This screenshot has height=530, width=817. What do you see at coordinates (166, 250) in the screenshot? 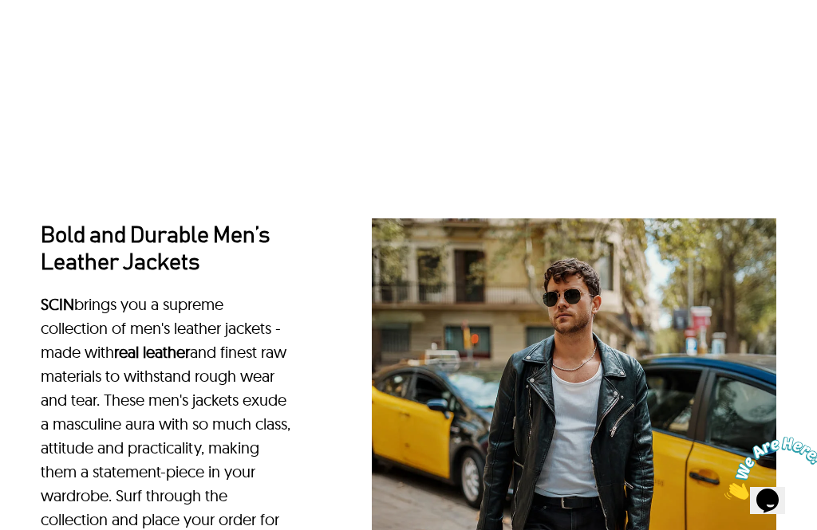
I see `h2: Bold and Durable Men’s Leather Jackets` at bounding box center [166, 250].